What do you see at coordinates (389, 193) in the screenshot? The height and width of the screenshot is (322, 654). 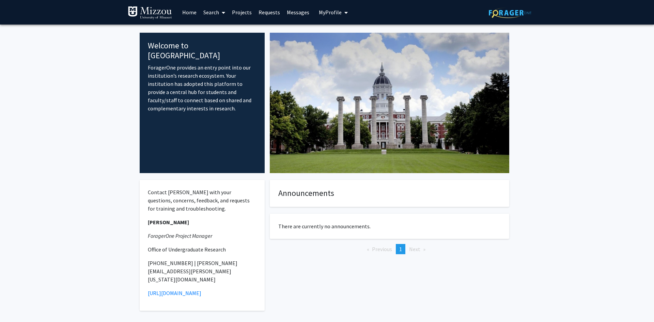 I see `h4: Announcements` at bounding box center [389, 193].